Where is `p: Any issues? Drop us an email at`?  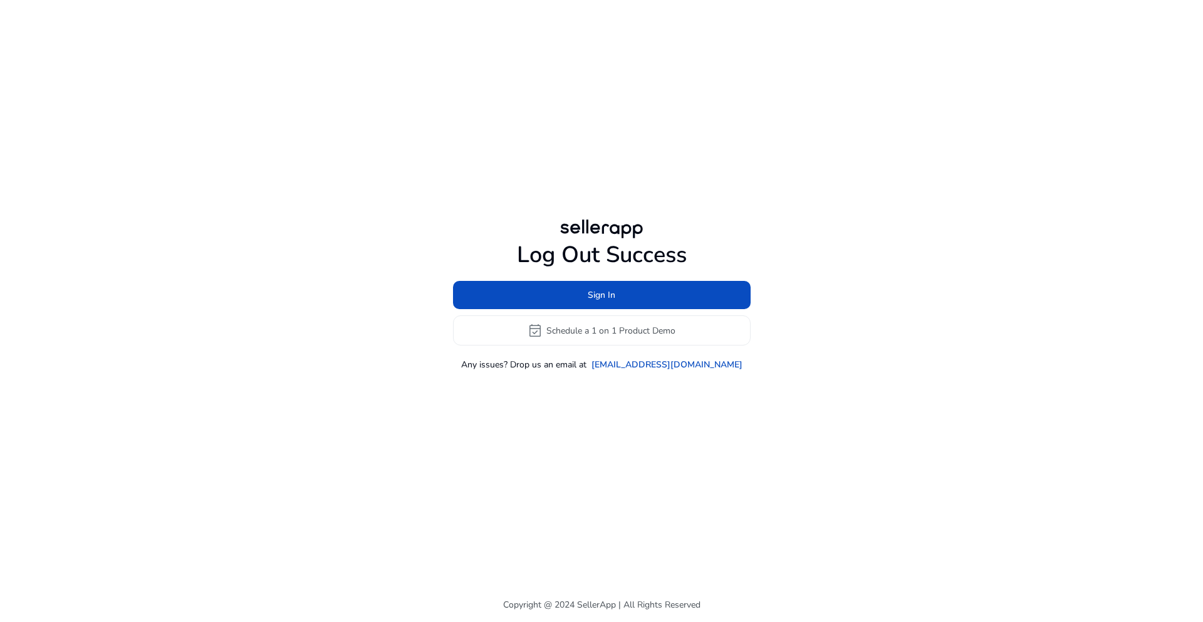 p: Any issues? Drop us an email at is located at coordinates (524, 364).